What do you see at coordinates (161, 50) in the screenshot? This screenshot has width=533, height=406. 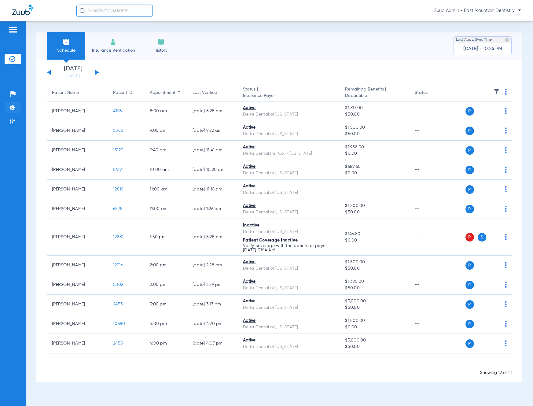 I see `span: History` at bounding box center [161, 50].